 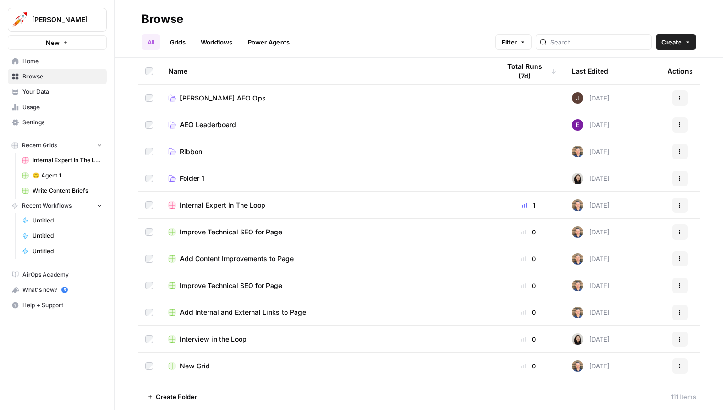 I want to click on a: Workflows, so click(x=217, y=42).